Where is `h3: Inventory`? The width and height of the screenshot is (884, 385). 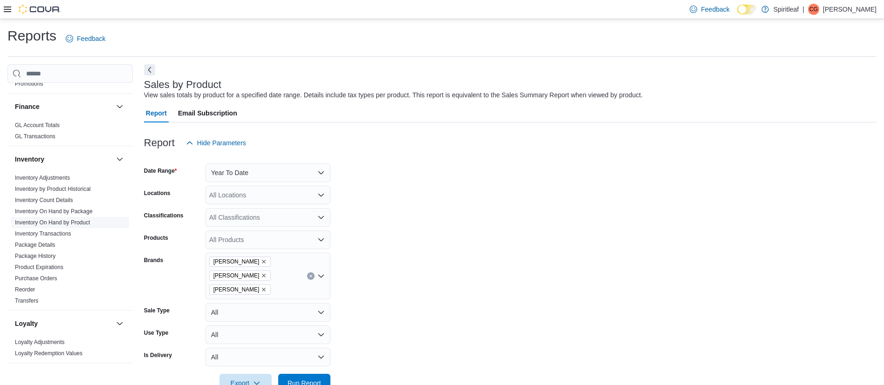 h3: Inventory is located at coordinates (29, 159).